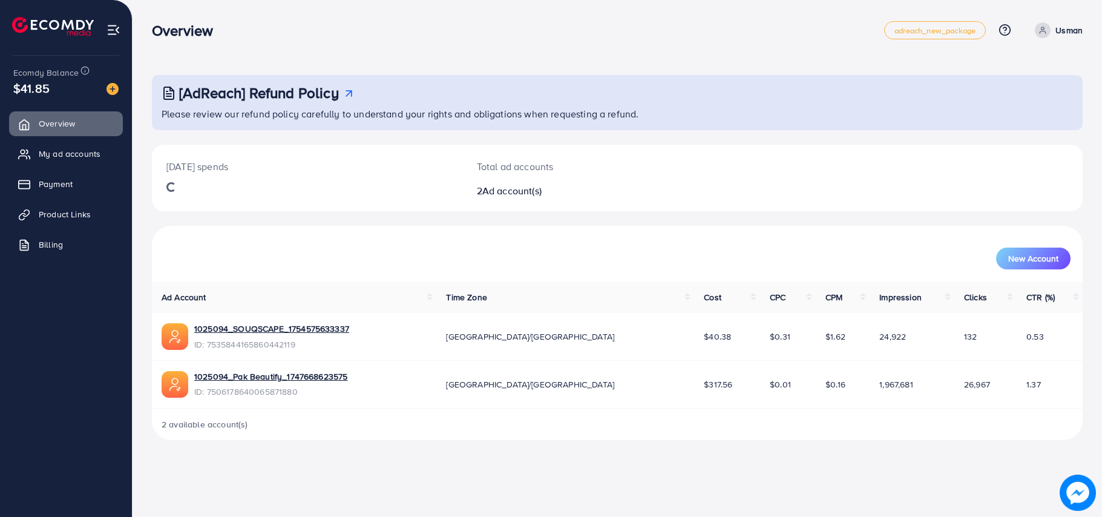 This screenshot has width=1102, height=517. I want to click on span: Cost, so click(712, 297).